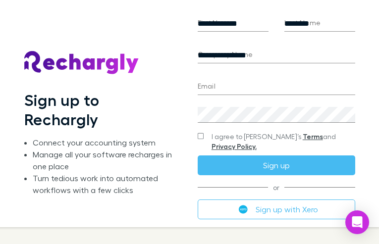 Image resolution: width=379 pixels, height=244 pixels. What do you see at coordinates (276, 210) in the screenshot?
I see `button: Sign up with Xero` at bounding box center [276, 210].